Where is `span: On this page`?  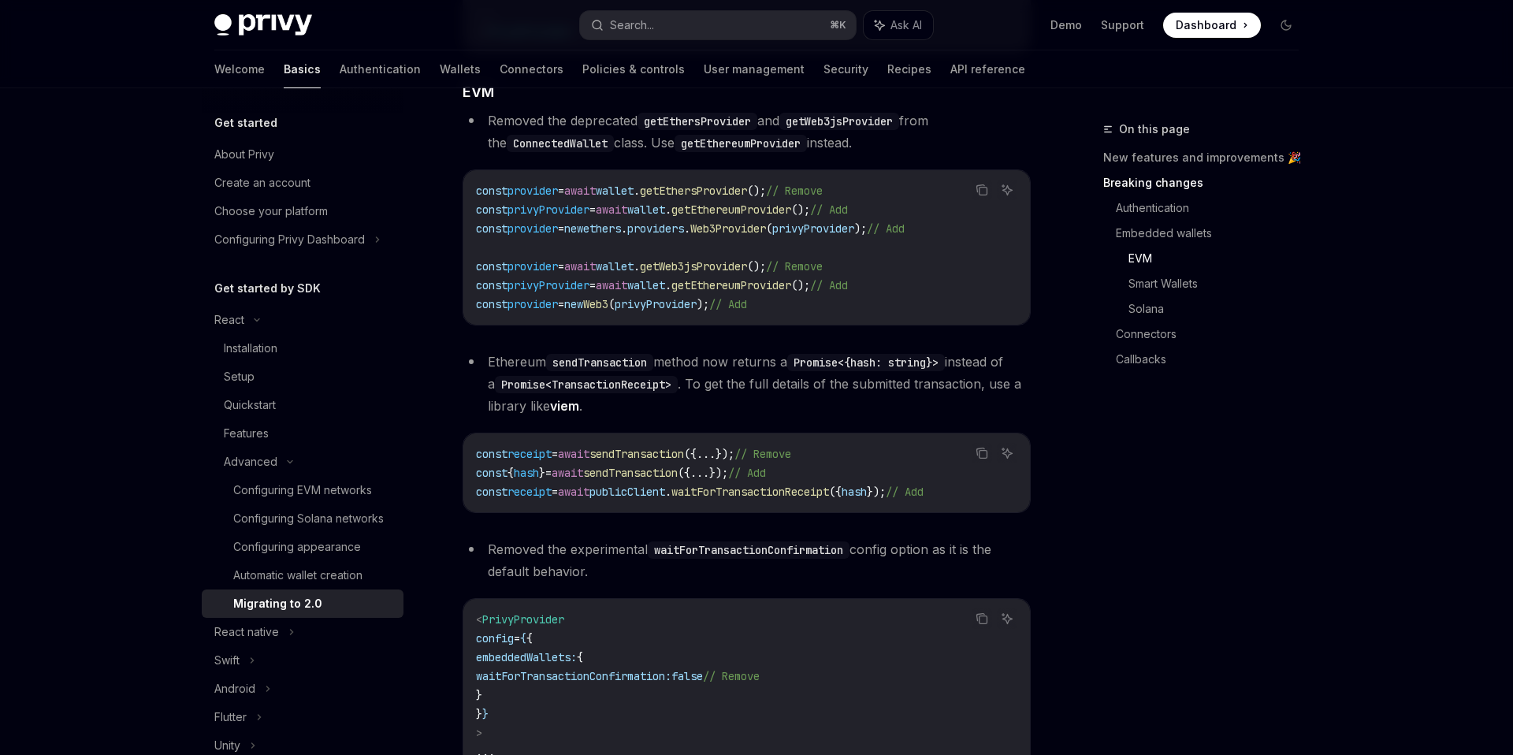
span: On this page is located at coordinates (1154, 129).